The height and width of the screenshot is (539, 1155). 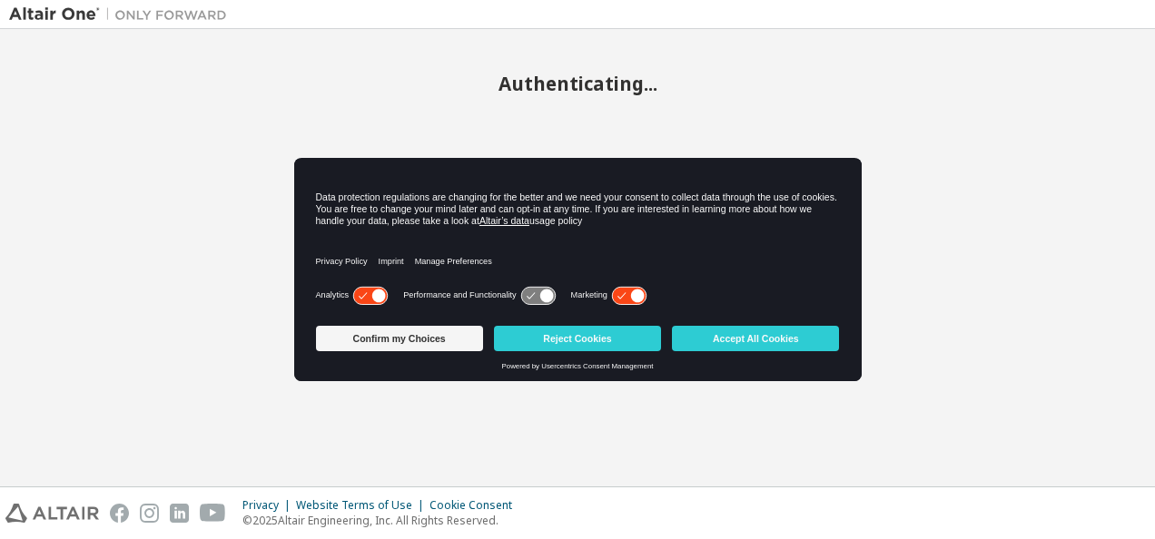 What do you see at coordinates (123, 15) in the screenshot?
I see `img: Altair One` at bounding box center [123, 15].